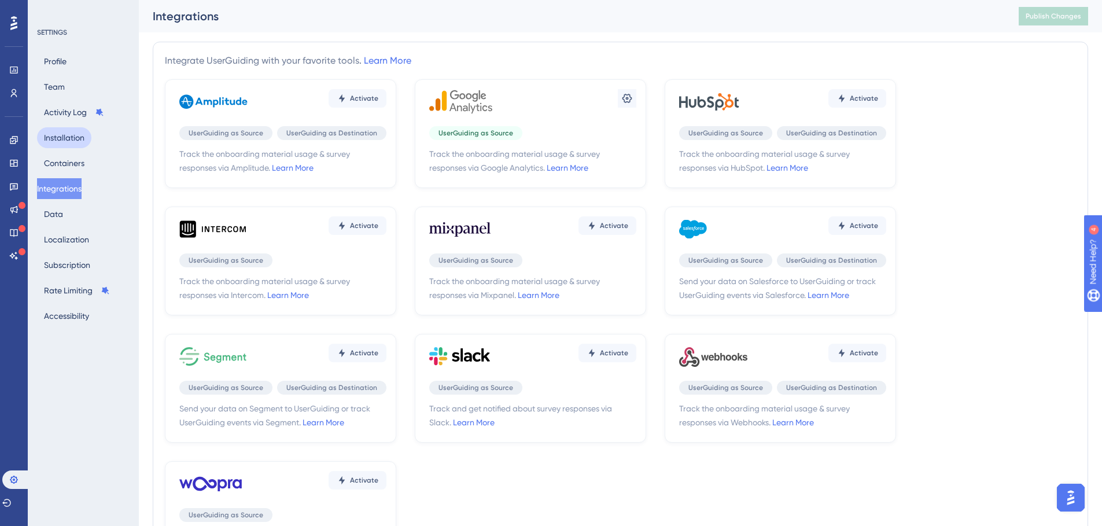 The height and width of the screenshot is (526, 1102). I want to click on span: Send your data on Segment to UserGuiding or track UserGuiding events via Segment., so click(283, 415).